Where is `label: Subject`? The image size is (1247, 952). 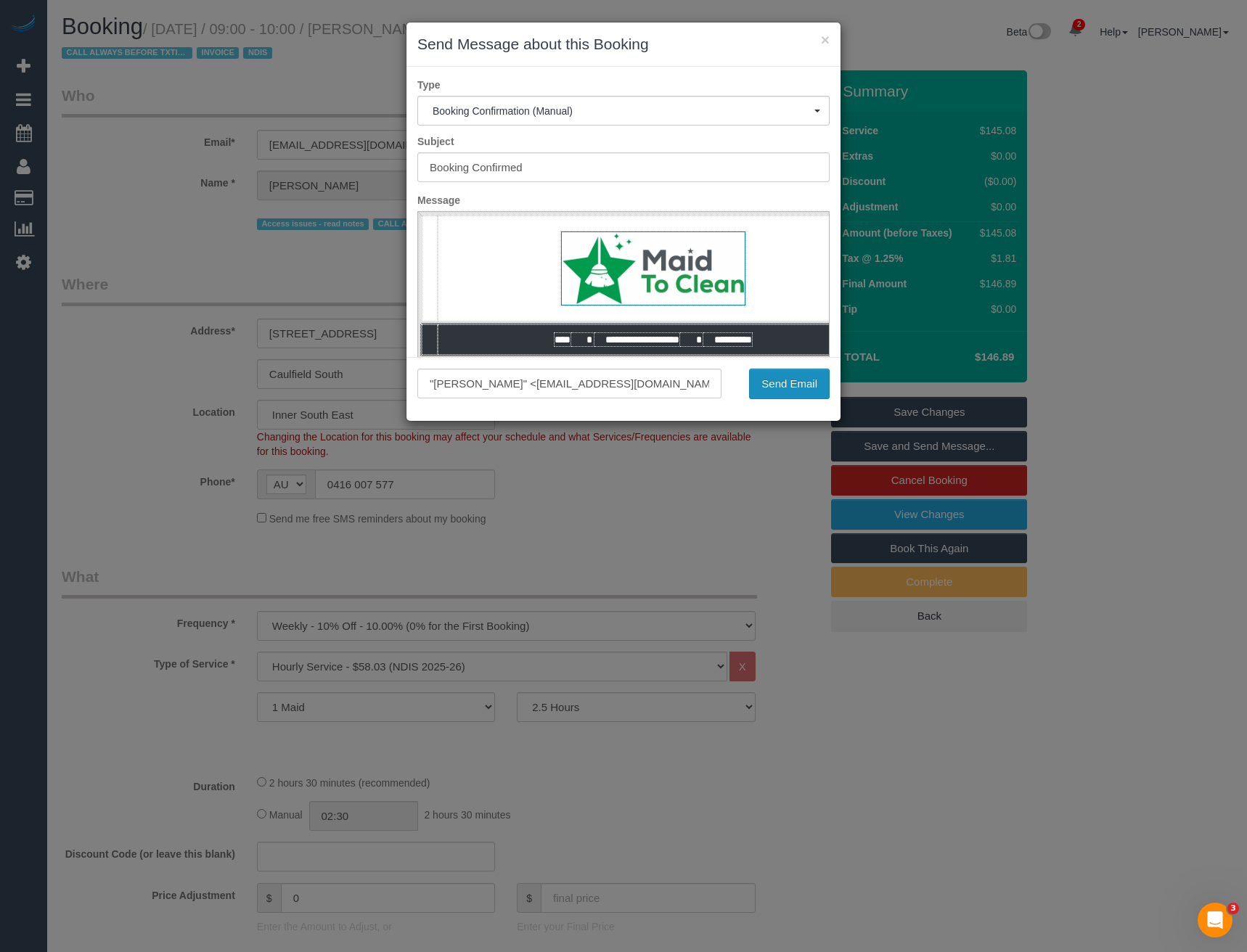 label: Subject is located at coordinates (624, 142).